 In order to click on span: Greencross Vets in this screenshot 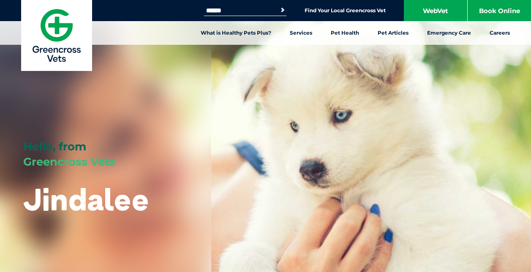, I will do `click(69, 162)`.